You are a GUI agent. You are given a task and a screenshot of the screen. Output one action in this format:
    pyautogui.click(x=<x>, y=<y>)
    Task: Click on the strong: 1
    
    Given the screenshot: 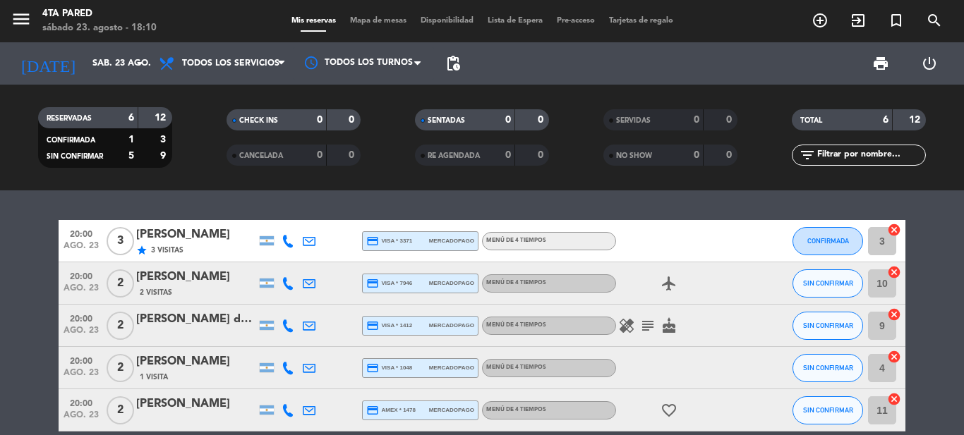 What is the action you would take?
    pyautogui.click(x=131, y=140)
    